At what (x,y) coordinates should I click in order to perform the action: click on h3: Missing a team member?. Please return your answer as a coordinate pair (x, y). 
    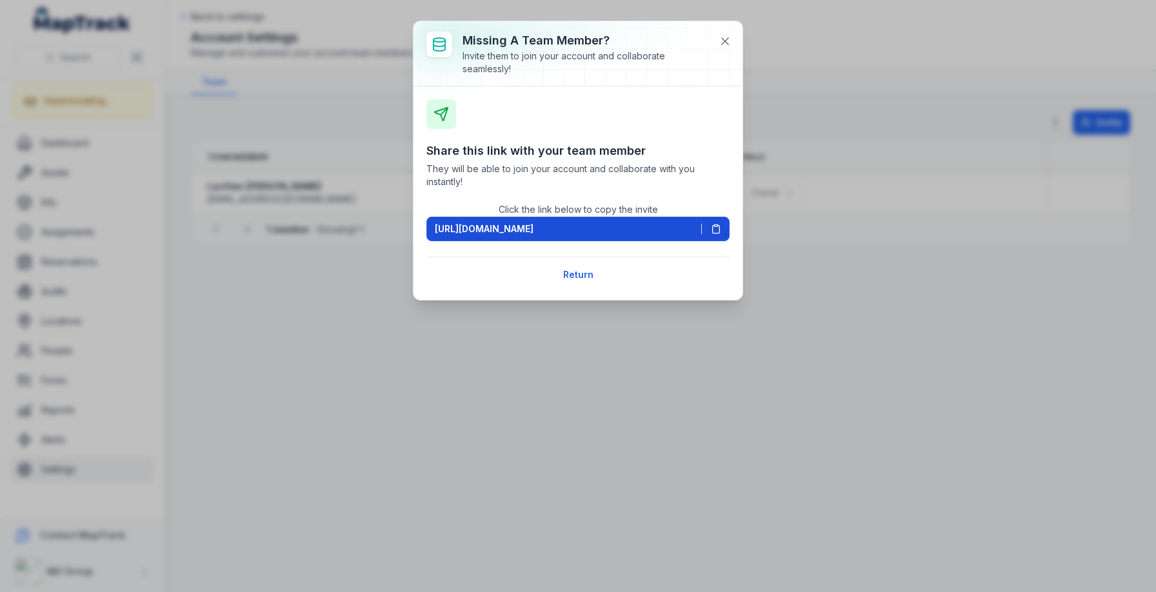
    Looking at the image, I should click on (586, 41).